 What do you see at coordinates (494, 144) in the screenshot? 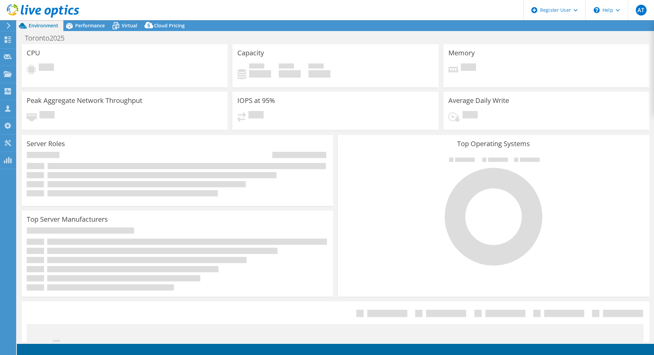
I see `h3: Top Operating Systems` at bounding box center [494, 144].